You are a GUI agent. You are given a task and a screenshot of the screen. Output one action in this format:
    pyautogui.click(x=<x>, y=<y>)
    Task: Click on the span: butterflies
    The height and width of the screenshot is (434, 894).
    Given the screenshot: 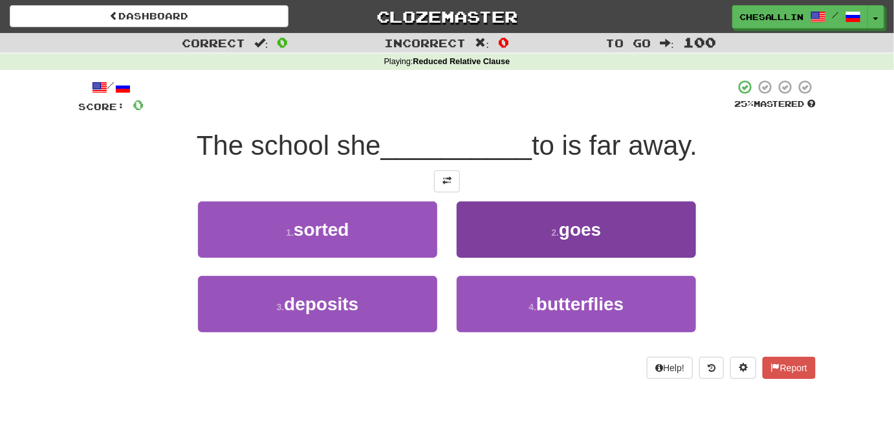 What is the action you would take?
    pyautogui.click(x=580, y=304)
    